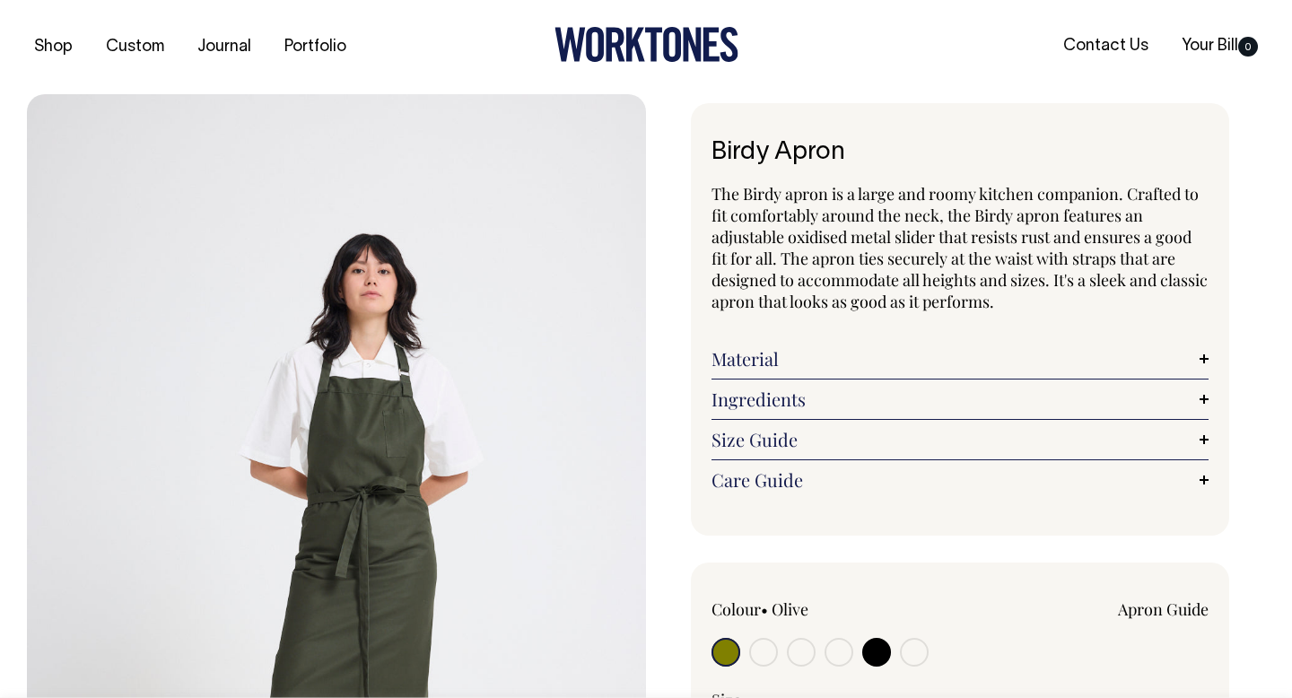 The width and height of the screenshot is (1292, 698). I want to click on h1: Birdy Apron, so click(960, 153).